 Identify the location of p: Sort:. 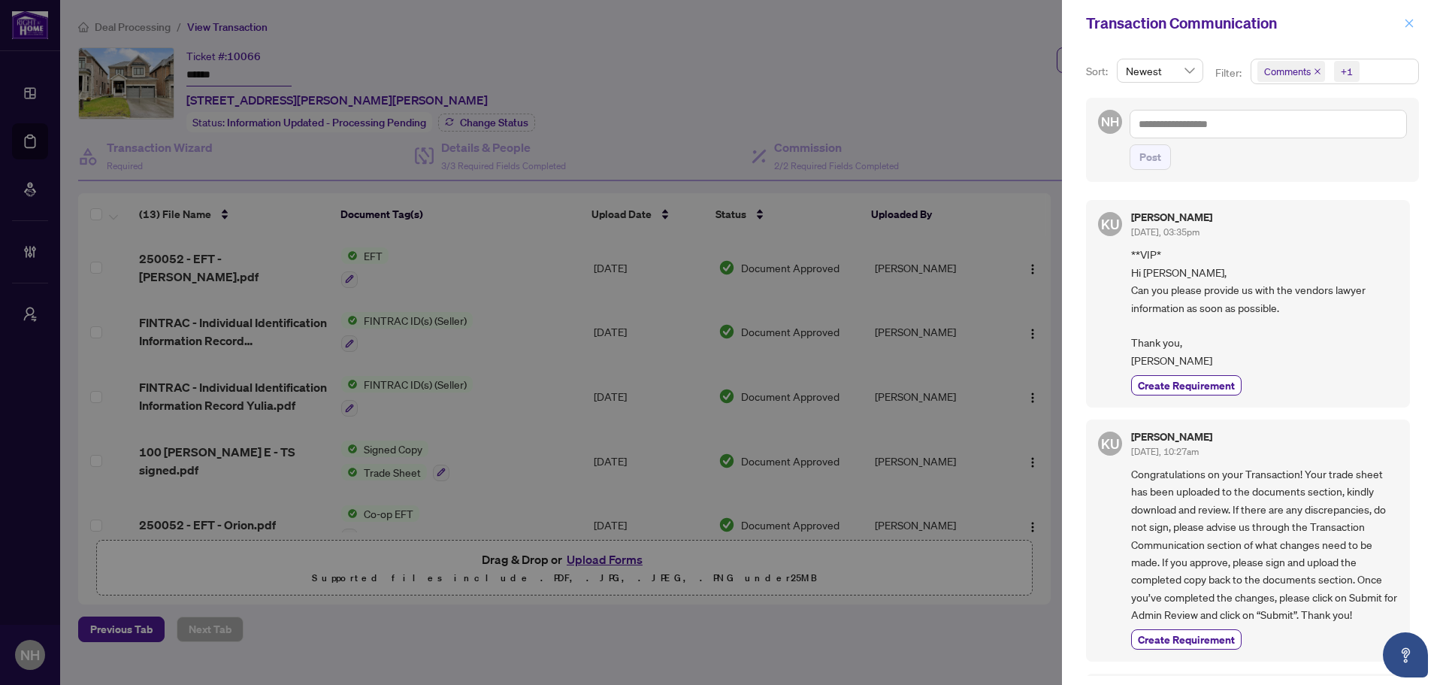
(1098, 71).